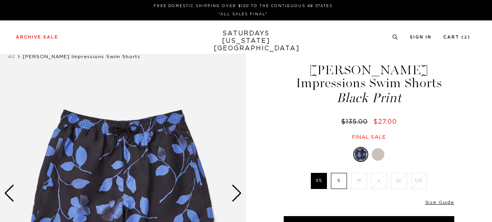  I want to click on del: $135.00, so click(356, 122).